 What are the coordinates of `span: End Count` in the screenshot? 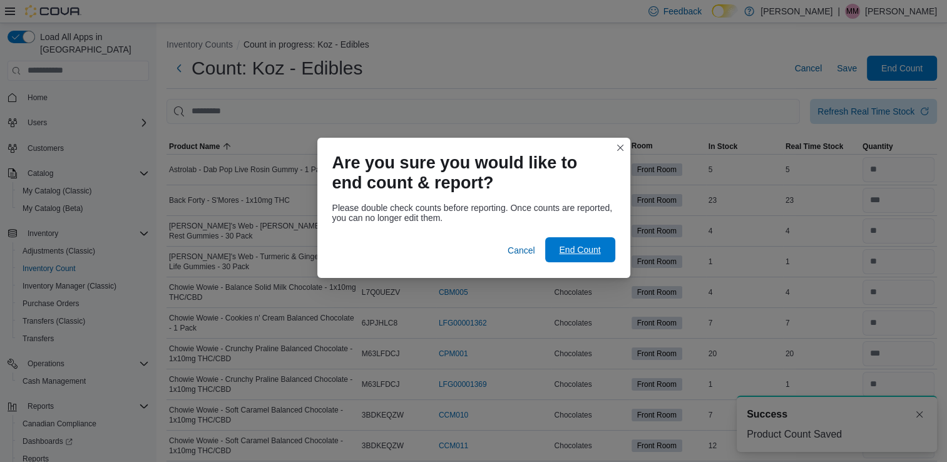 It's located at (579, 250).